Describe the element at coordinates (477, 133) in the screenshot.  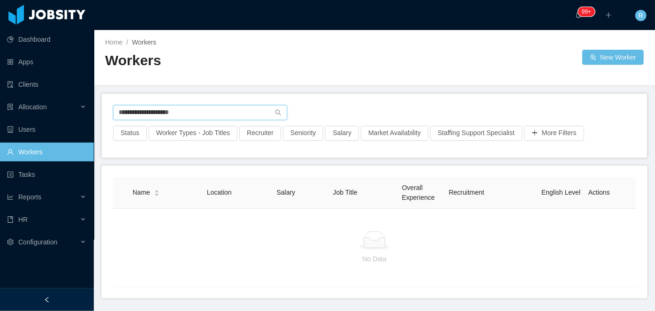
I see `button: Staffing Support Specialist` at that location.